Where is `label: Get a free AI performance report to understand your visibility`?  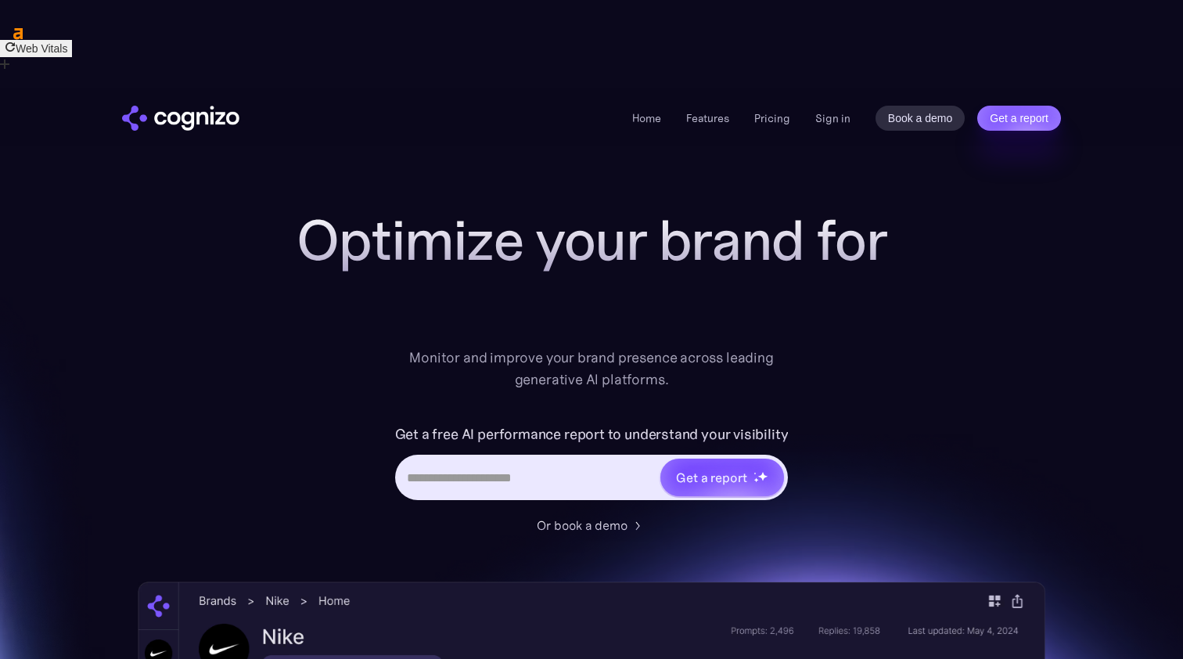 label: Get a free AI performance report to understand your visibility is located at coordinates (592, 434).